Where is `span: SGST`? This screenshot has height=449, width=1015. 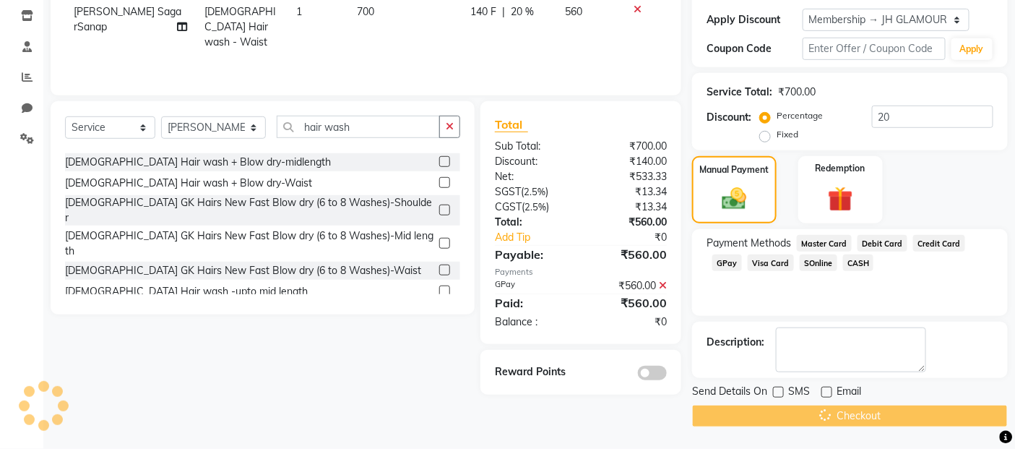
span: SGST is located at coordinates (508, 191).